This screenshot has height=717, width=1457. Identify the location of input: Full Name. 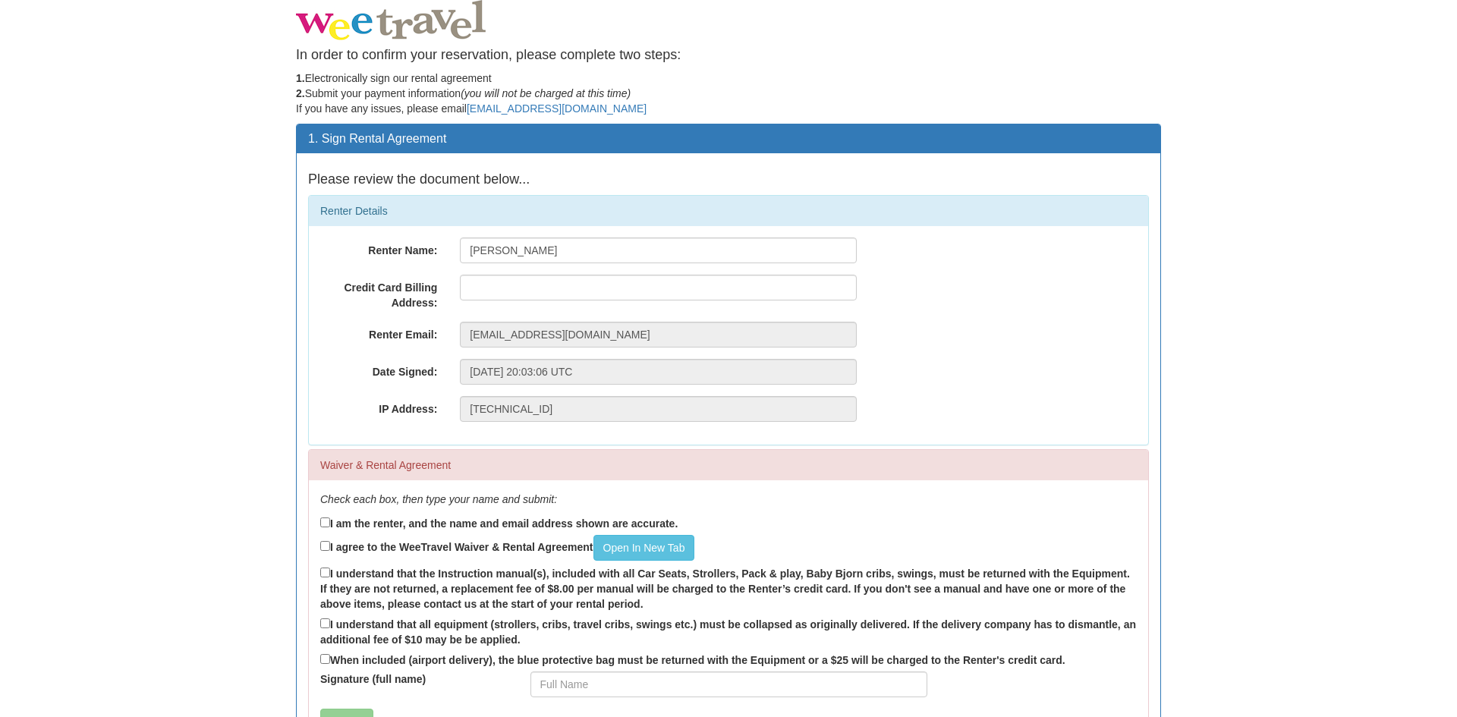
(728, 684).